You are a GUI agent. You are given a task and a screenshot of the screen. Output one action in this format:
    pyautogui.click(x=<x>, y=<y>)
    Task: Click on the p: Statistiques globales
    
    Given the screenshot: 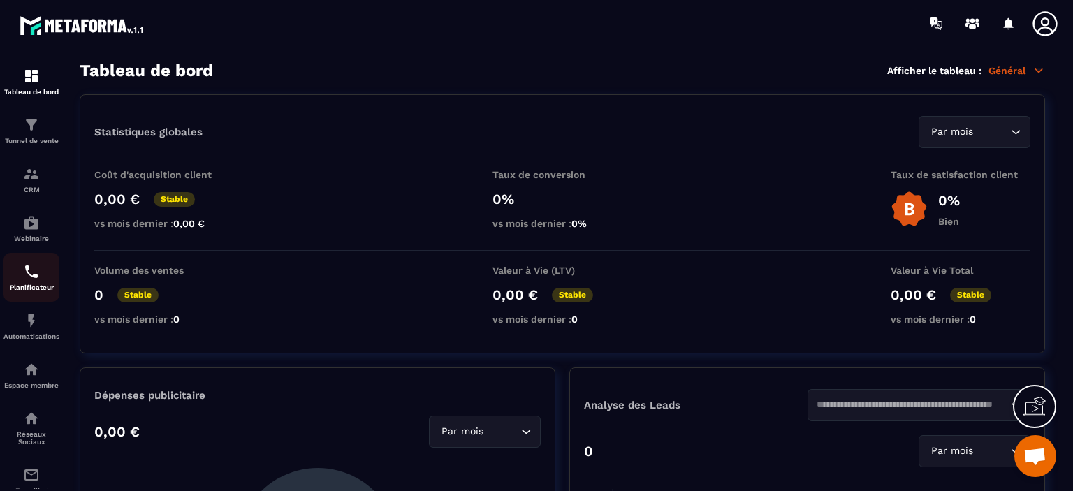 What is the action you would take?
    pyautogui.click(x=148, y=132)
    